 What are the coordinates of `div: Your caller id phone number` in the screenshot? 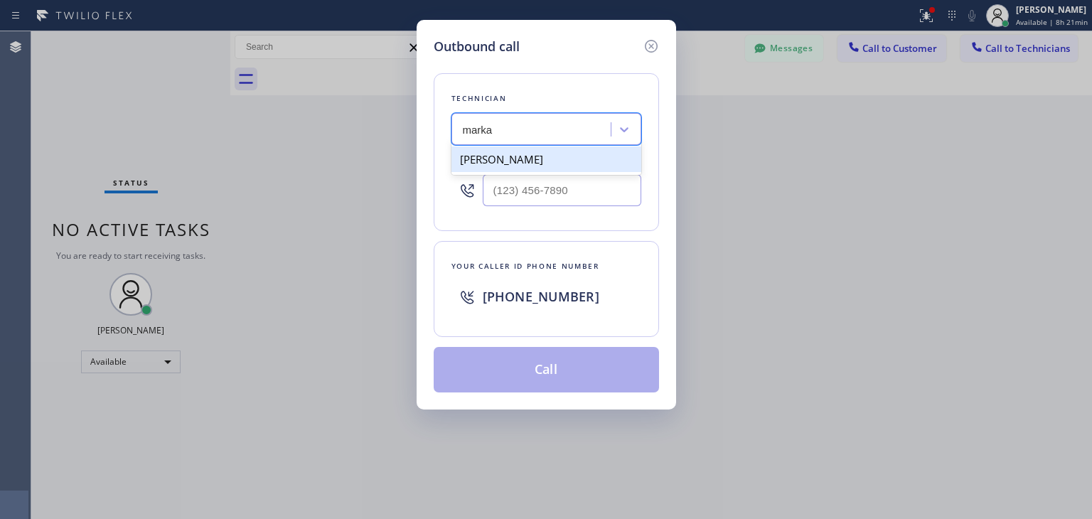 It's located at (546, 266).